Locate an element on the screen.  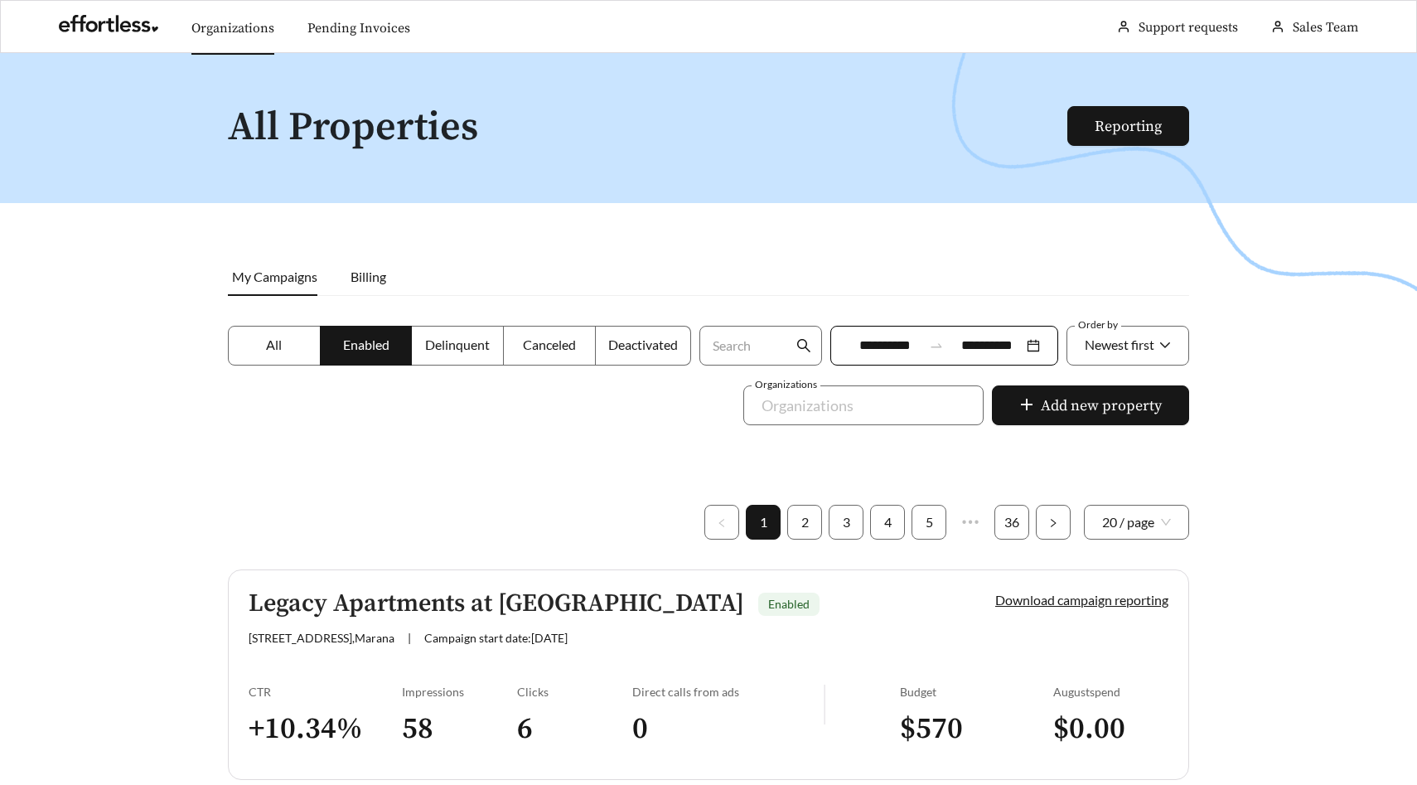
span: Canceled is located at coordinates (550, 344).